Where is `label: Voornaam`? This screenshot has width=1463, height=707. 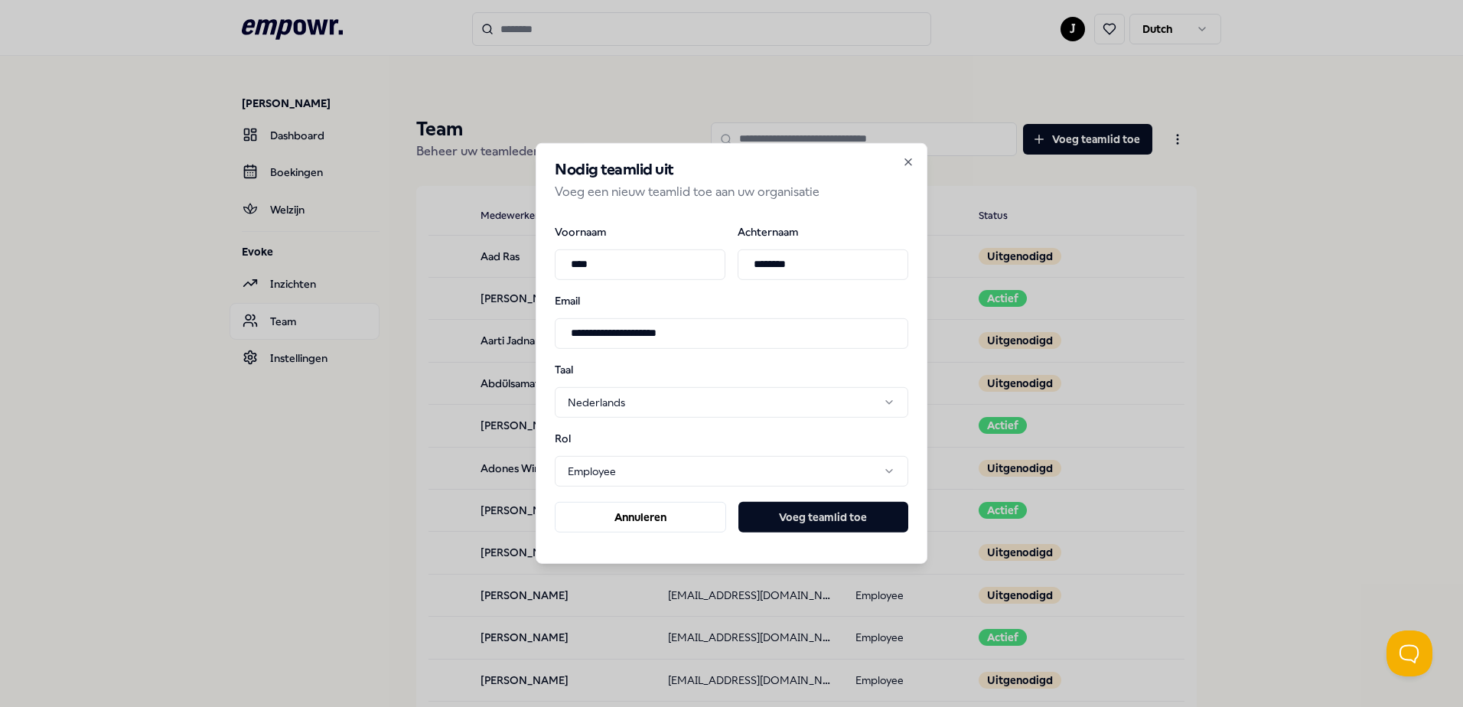
label: Voornaam is located at coordinates (640, 231).